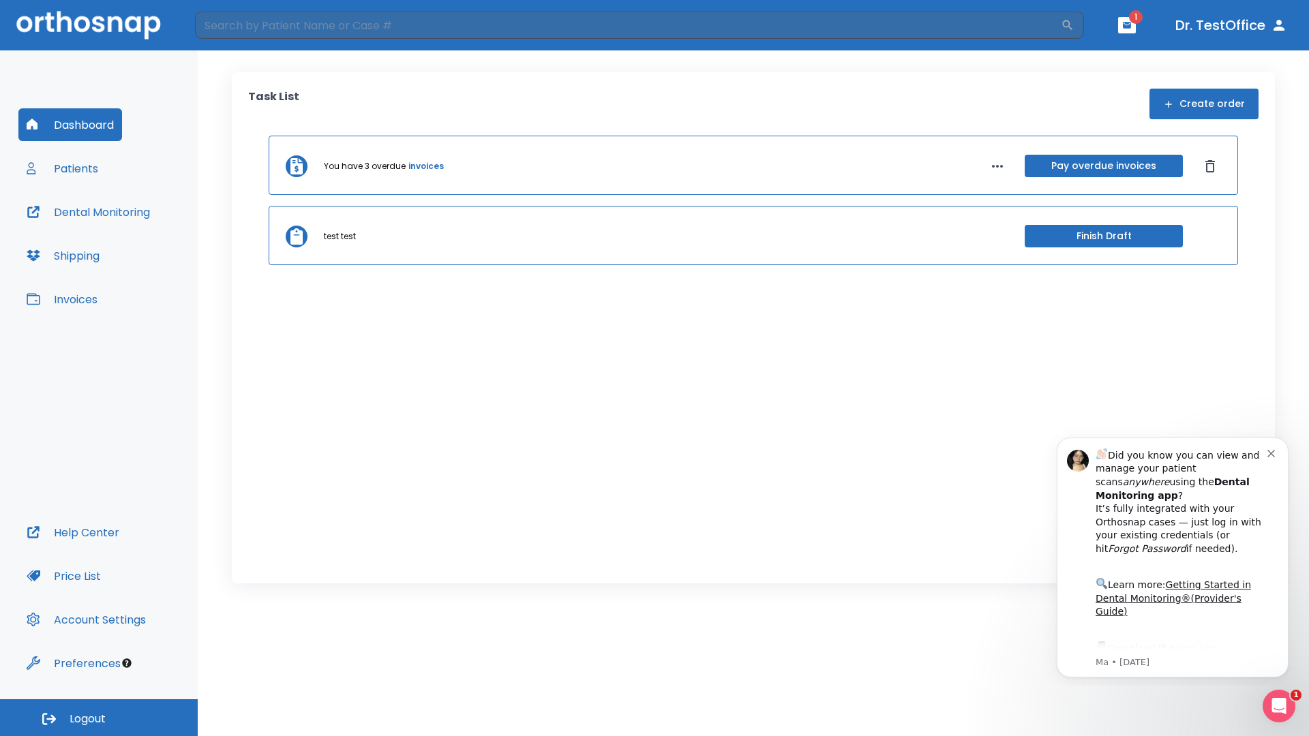 This screenshot has height=736, width=1309. What do you see at coordinates (145, 123) in the screenshot?
I see `div: Message content` at bounding box center [145, 123].